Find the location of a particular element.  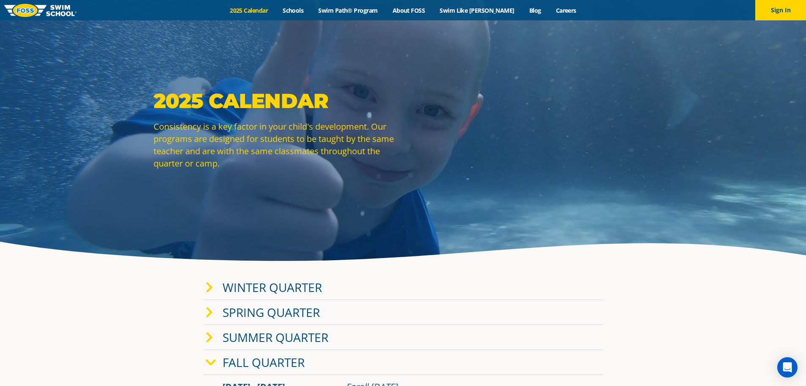

p: Consistency is a key factor in your child's development. Our programs are designed for students t... is located at coordinates (276, 145).